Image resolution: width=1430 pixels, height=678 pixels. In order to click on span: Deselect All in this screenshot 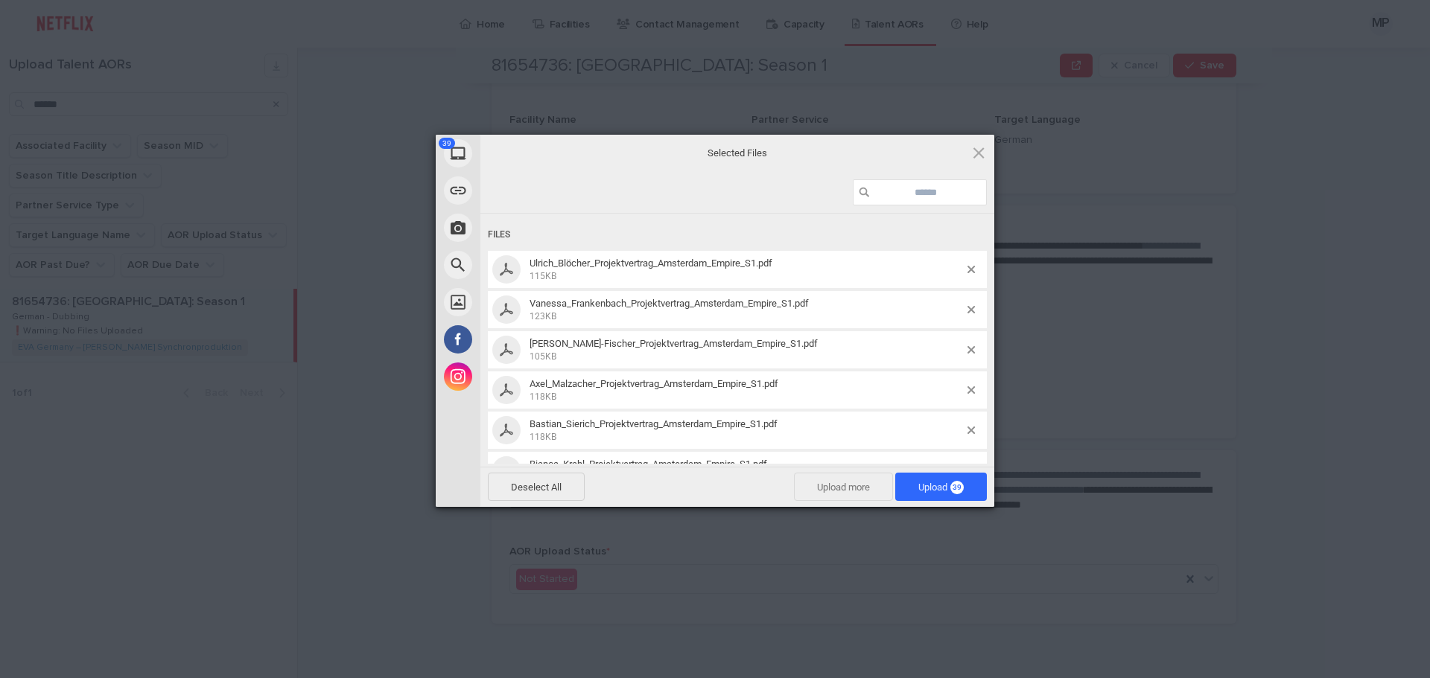, I will do `click(536, 487)`.